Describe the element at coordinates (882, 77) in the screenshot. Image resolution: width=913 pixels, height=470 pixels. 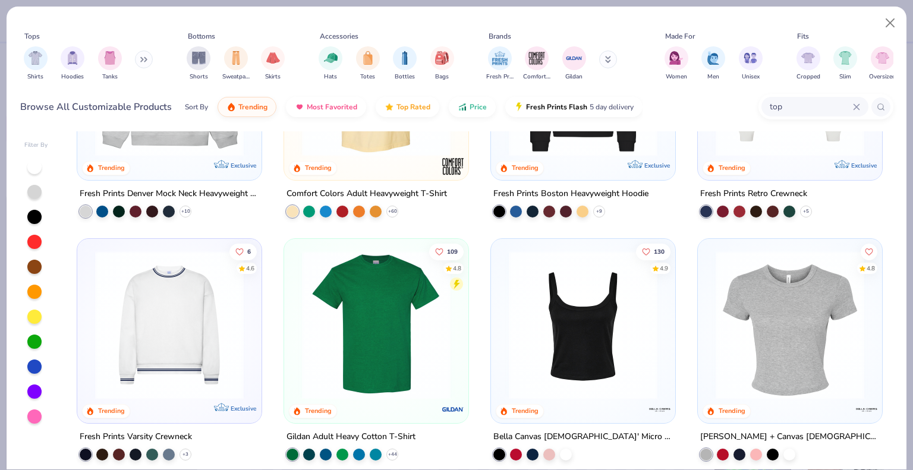
I see `span: Oversized` at that location.